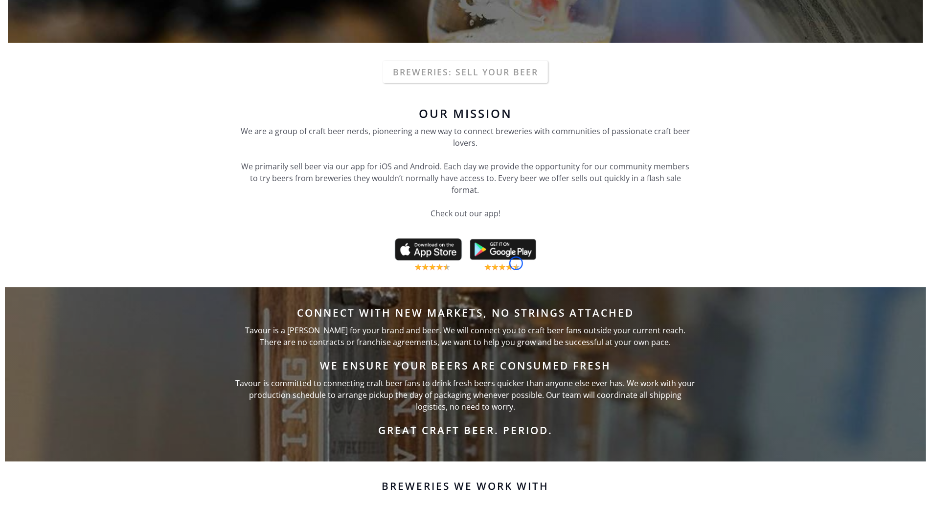  Describe the element at coordinates (466, 178) in the screenshot. I see `p: We are a group of craft beer nerds, pioneering a new way to connect breweries with communities of...` at that location.